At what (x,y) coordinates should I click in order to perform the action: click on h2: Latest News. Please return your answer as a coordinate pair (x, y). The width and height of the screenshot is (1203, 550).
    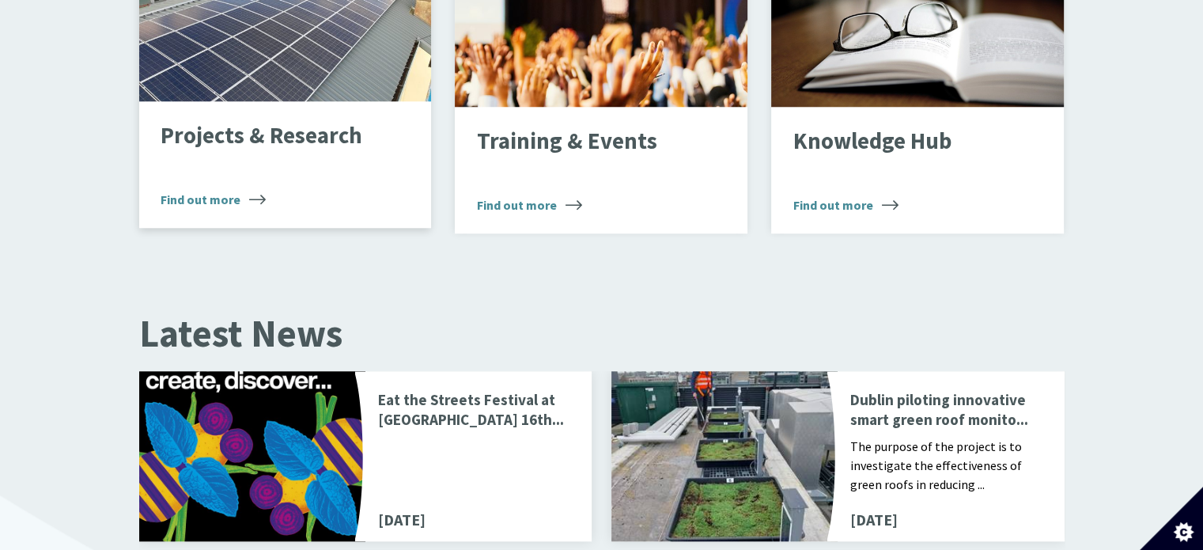
    Looking at the image, I should click on (602, 333).